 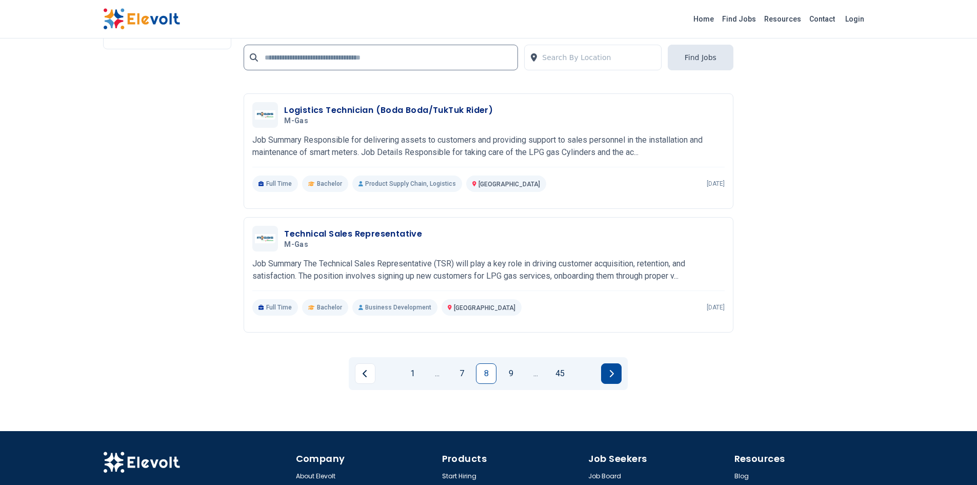 What do you see at coordinates (488, 270) in the screenshot?
I see `a: M-GasTechnical Sales RepresentativeM-GasJob Summary The Technical Sales Representative (TSR) will...` at bounding box center [488, 270].